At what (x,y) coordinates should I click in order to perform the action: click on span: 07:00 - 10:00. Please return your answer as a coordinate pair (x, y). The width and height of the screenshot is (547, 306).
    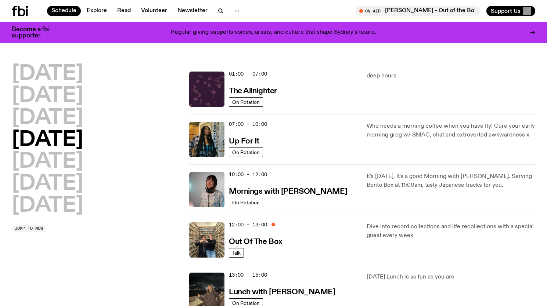
    Looking at the image, I should click on (248, 124).